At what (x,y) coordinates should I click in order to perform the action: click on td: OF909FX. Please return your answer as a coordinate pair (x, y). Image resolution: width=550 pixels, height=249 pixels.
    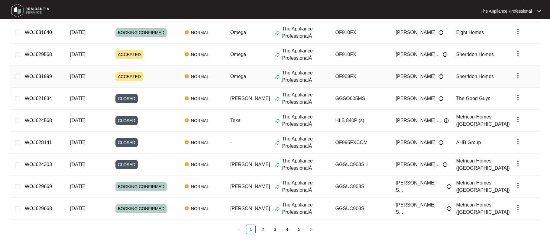
    Looking at the image, I should click on (361, 77).